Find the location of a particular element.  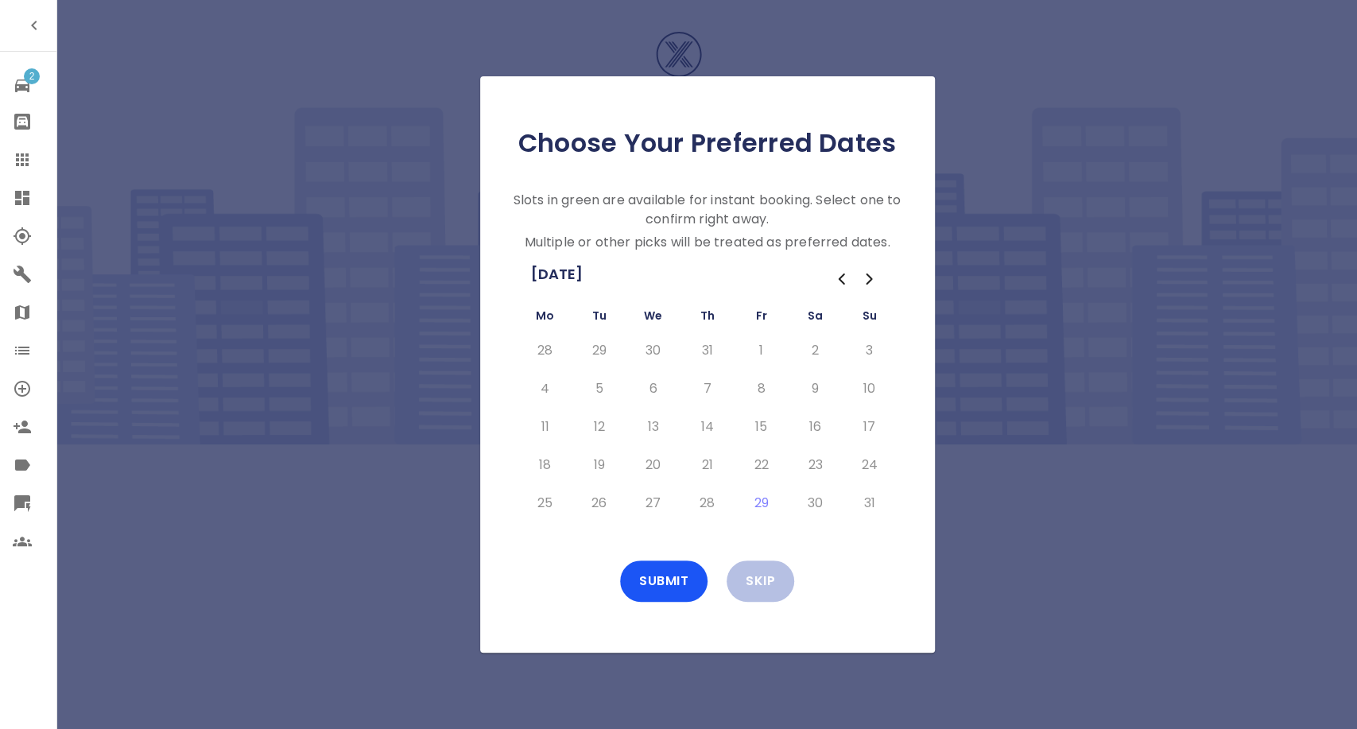

th: Friday is located at coordinates (762, 319).